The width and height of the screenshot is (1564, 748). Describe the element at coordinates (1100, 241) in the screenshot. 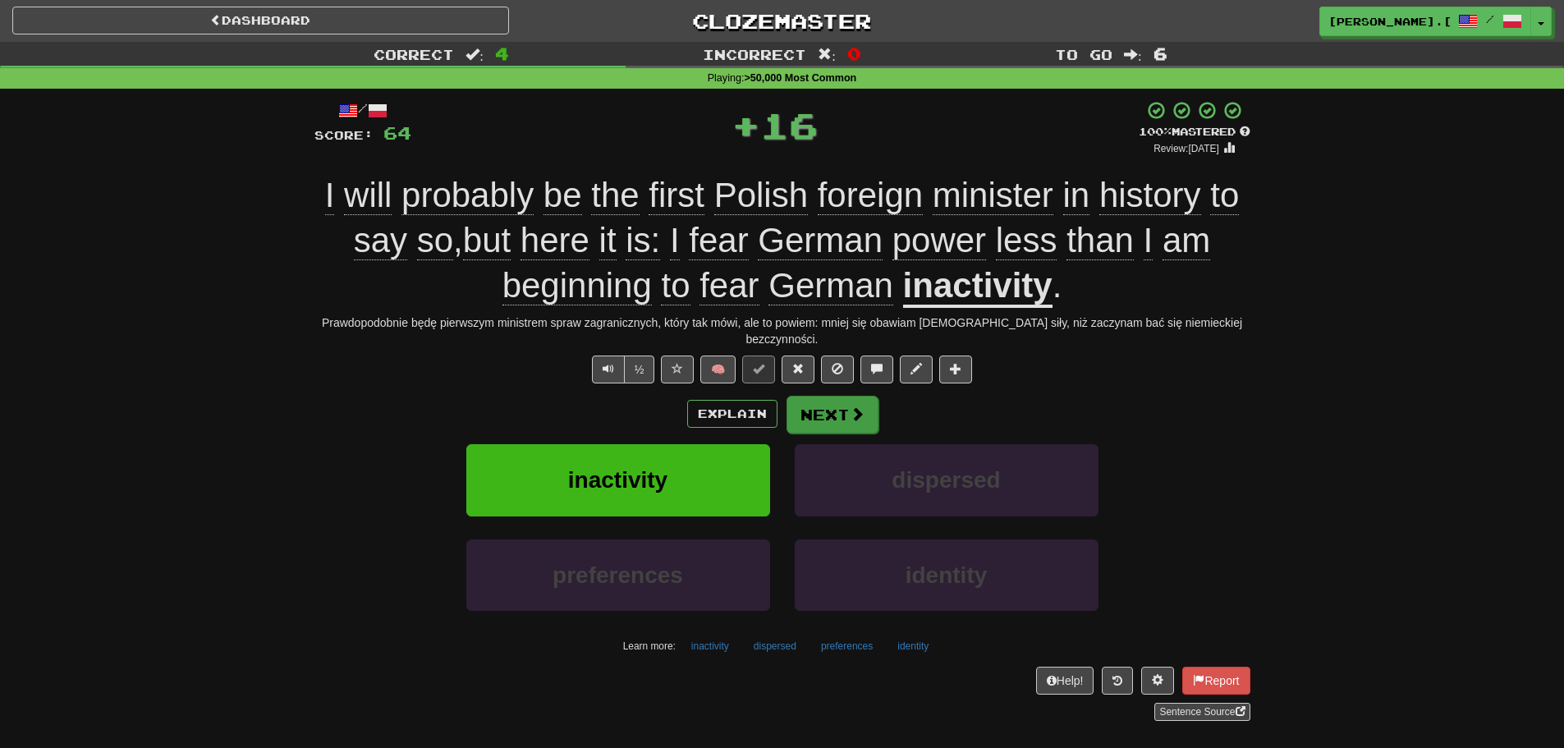

I see `span: than` at that location.